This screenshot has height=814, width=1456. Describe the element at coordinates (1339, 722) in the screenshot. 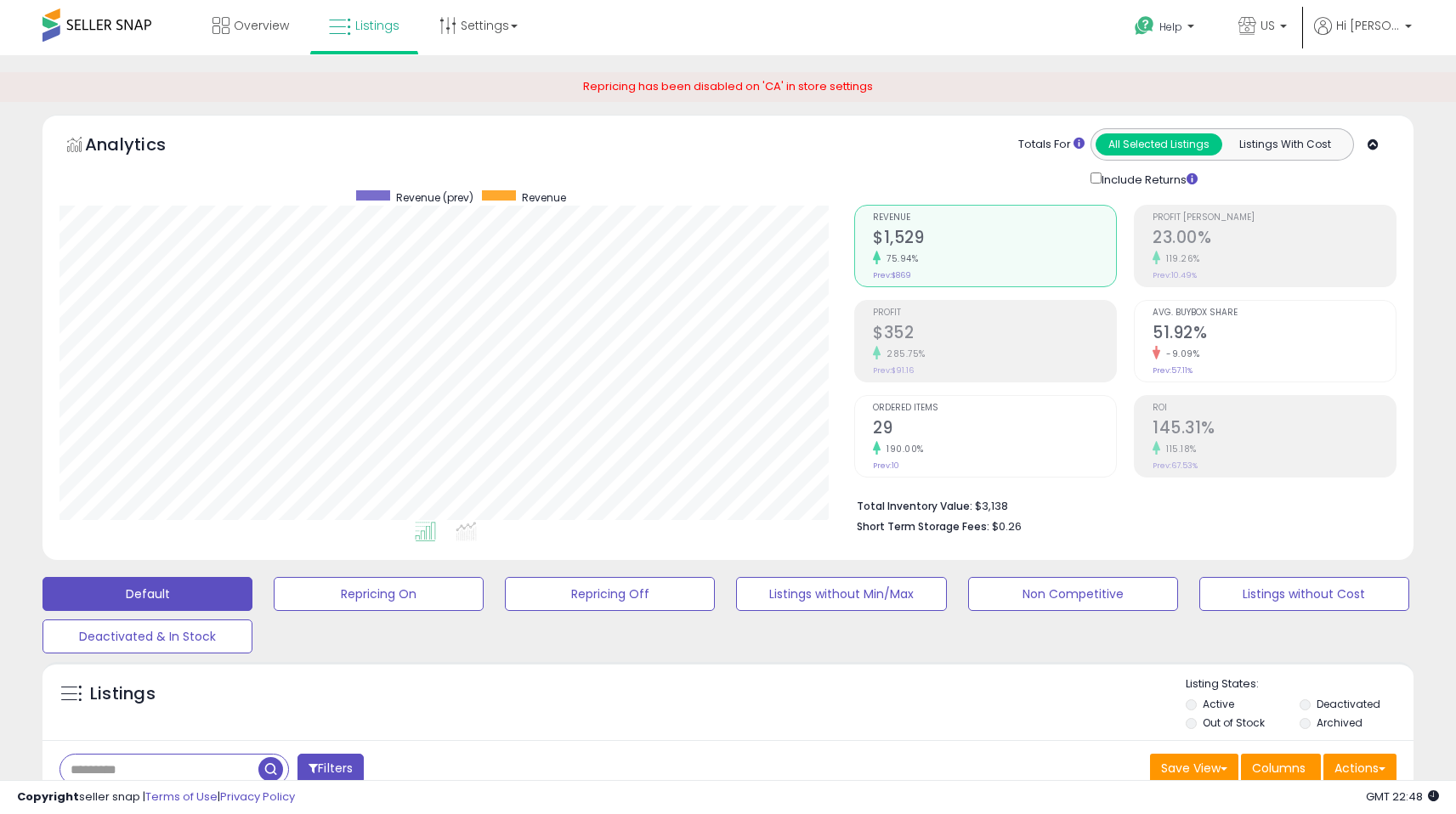

I see `label: Archived` at that location.